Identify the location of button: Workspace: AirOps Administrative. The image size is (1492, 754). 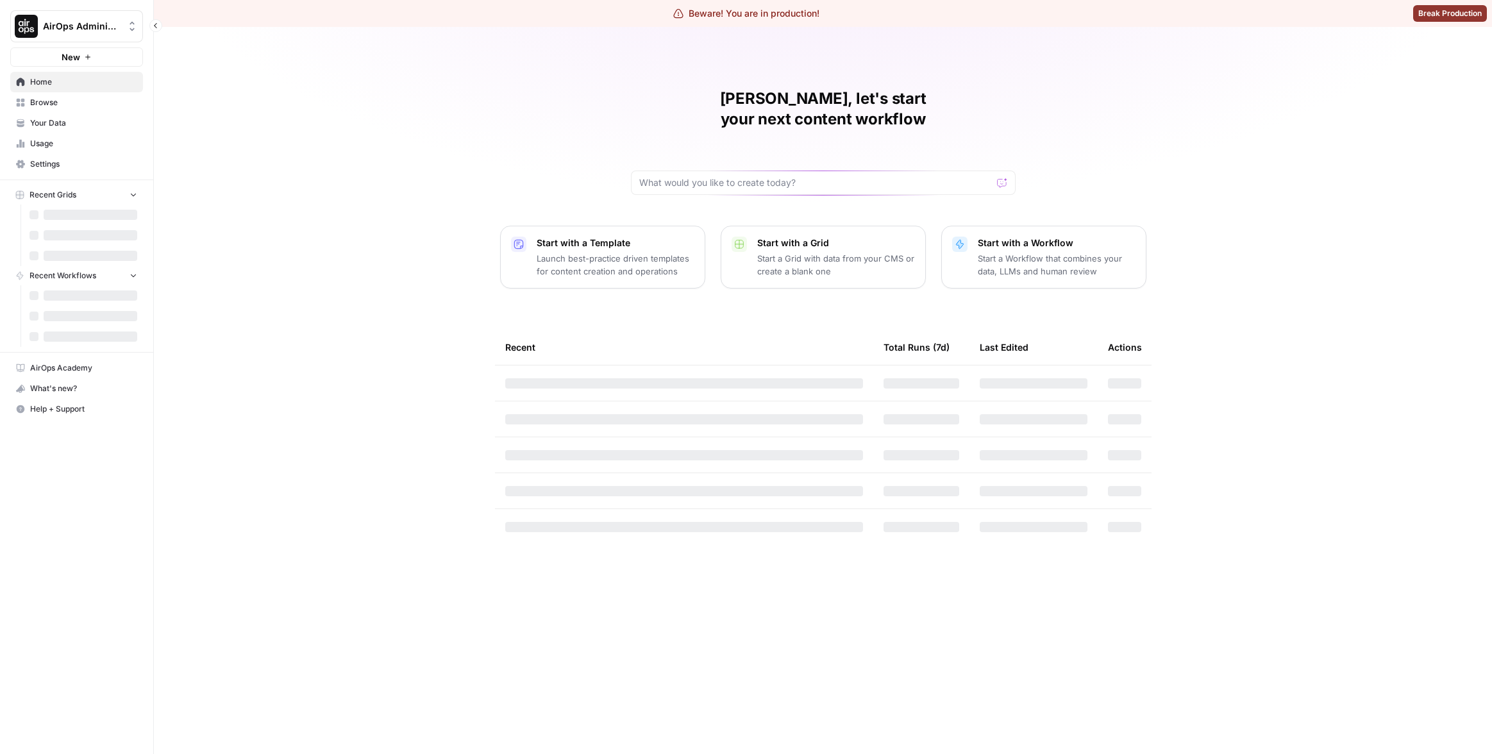
(76, 26).